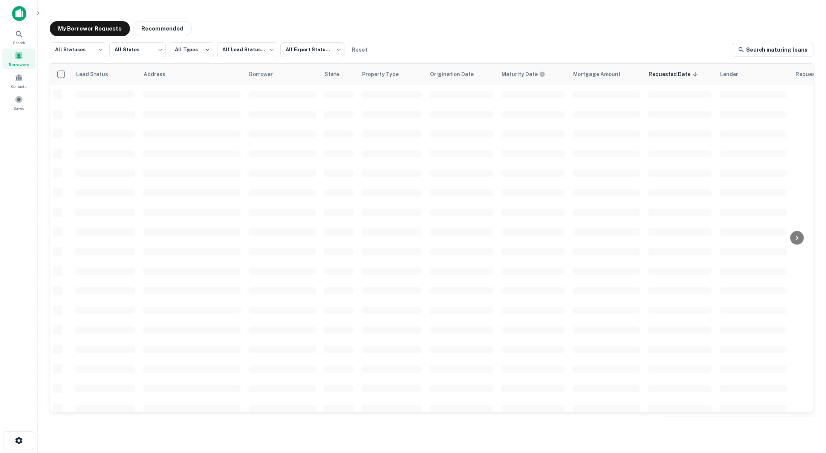 The width and height of the screenshot is (826, 453). I want to click on th: State, so click(339, 74).